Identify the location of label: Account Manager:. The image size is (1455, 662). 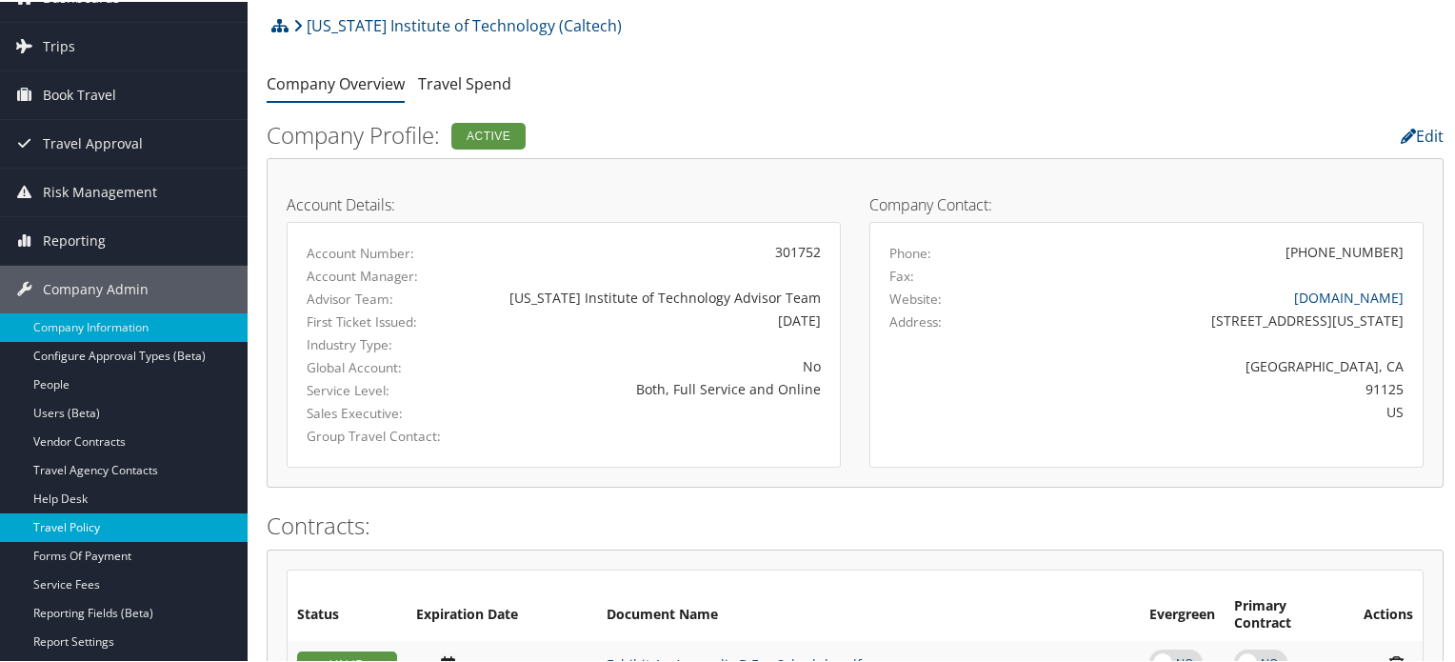
(383, 274).